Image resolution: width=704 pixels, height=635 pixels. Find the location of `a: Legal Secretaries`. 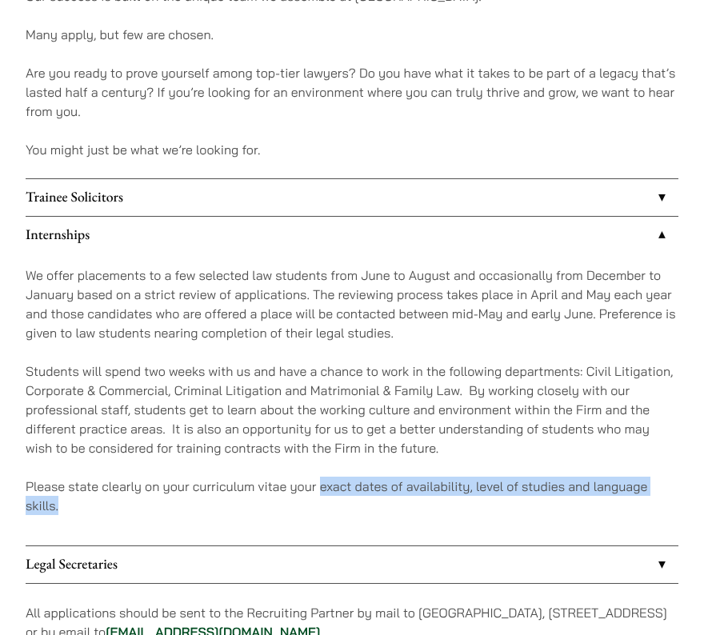

a: Legal Secretaries is located at coordinates (352, 565).